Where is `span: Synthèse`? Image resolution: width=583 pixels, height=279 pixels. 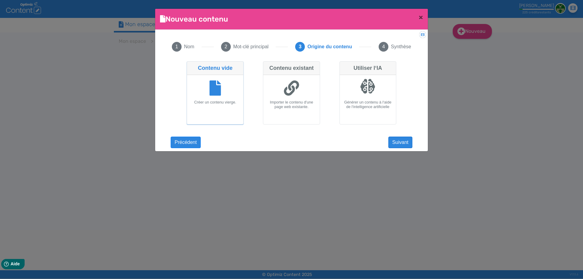 span: Synthèse is located at coordinates (401, 47).